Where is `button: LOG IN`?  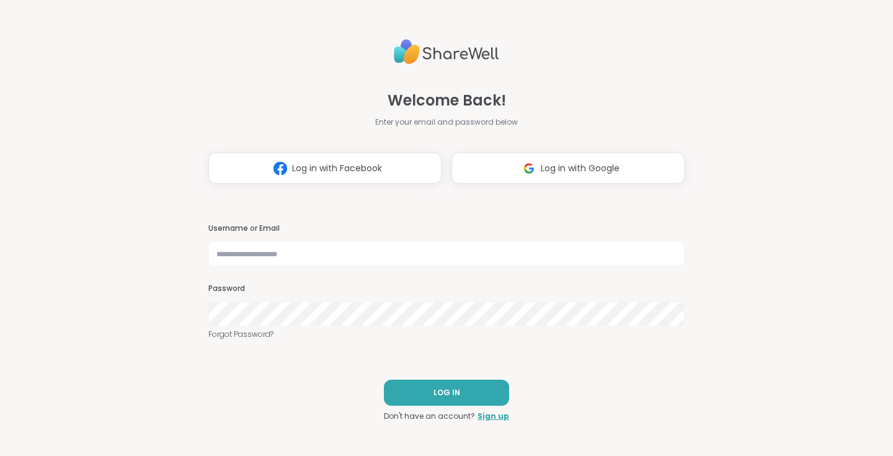 button: LOG IN is located at coordinates (447, 393).